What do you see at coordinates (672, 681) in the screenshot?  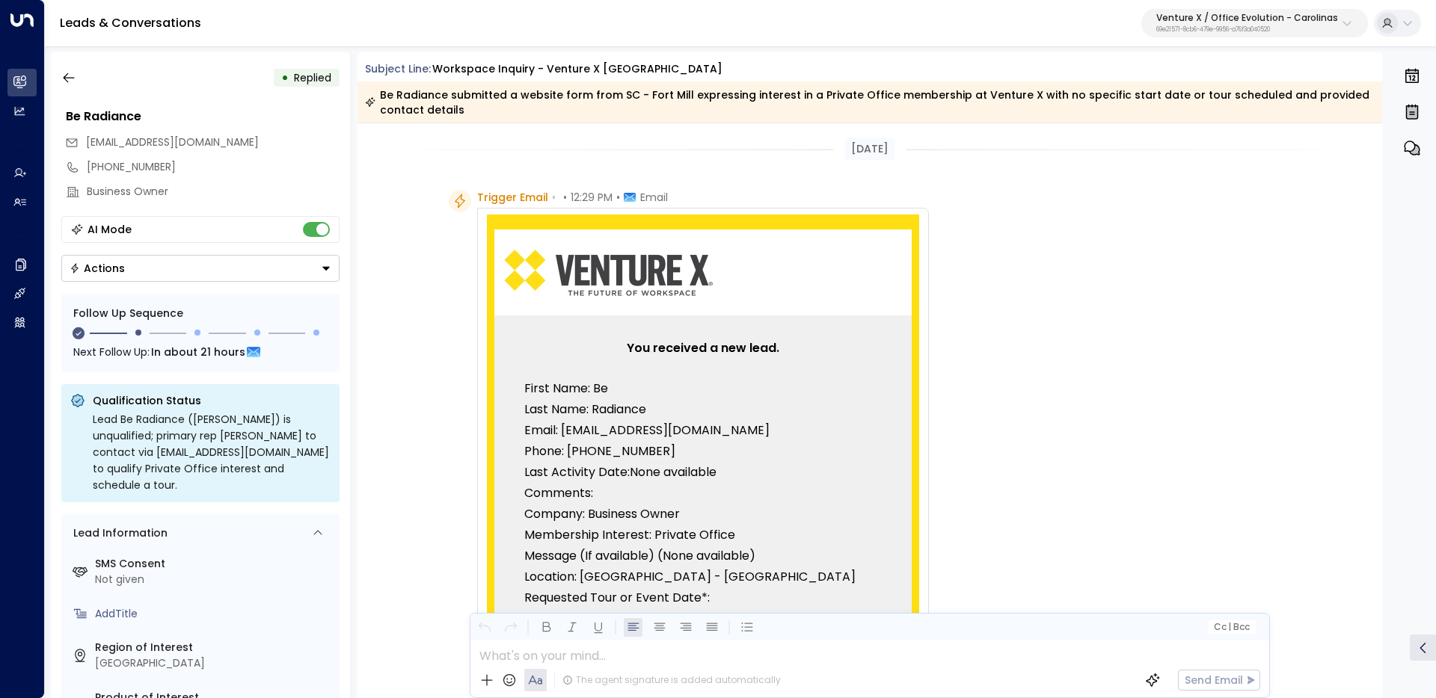 I see `div: The agent signature is added automatically` at bounding box center [672, 681].